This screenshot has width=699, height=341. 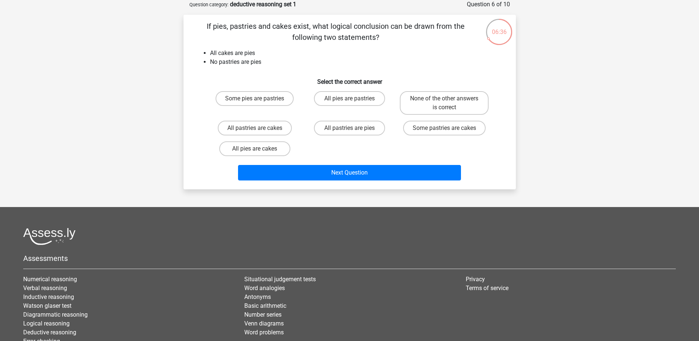 What do you see at coordinates (255, 128) in the screenshot?
I see `label: All pastries are cakes` at bounding box center [255, 128].